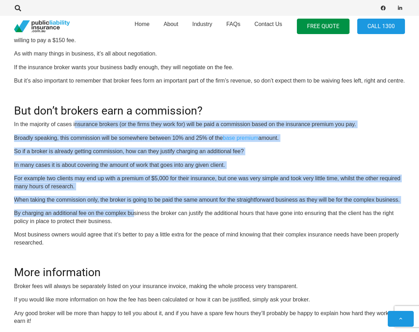 The image size is (419, 332). What do you see at coordinates (210, 138) in the screenshot?
I see `p: Broadly speaking, this commission will be somewhere between 10% and 25% of the amount.` at bounding box center [210, 138].